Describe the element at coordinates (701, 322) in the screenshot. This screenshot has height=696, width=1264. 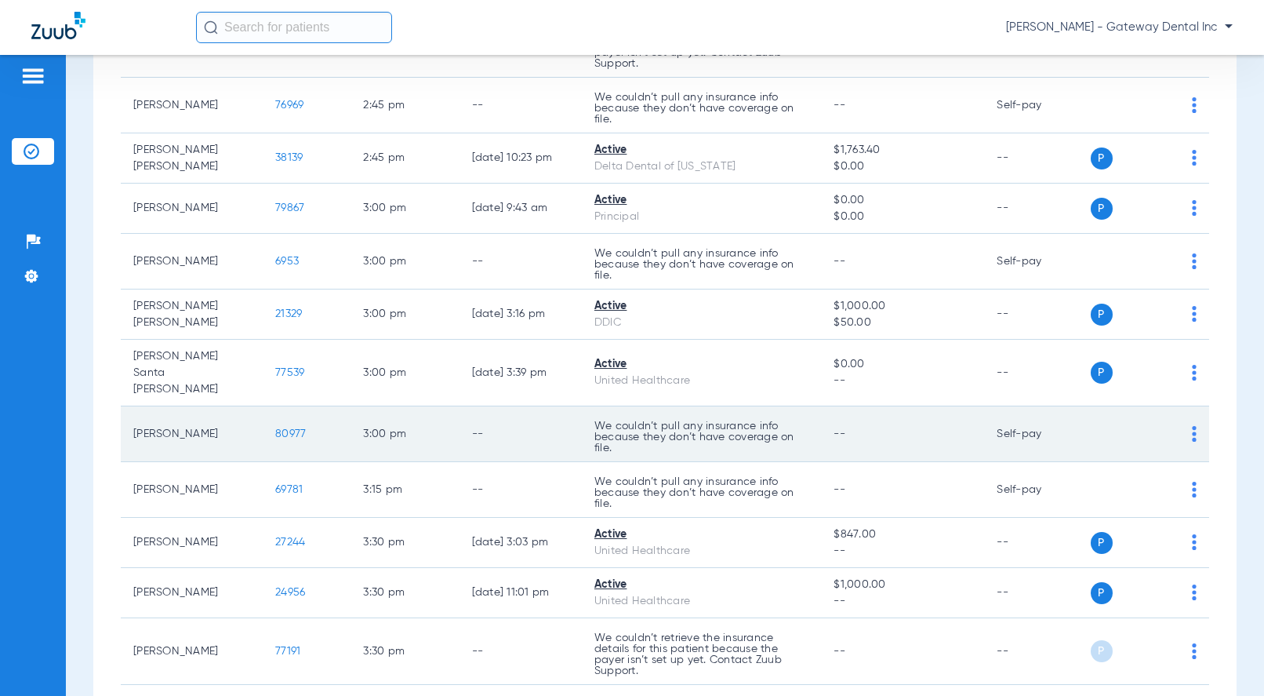
I see `div: DDIC` at that location.